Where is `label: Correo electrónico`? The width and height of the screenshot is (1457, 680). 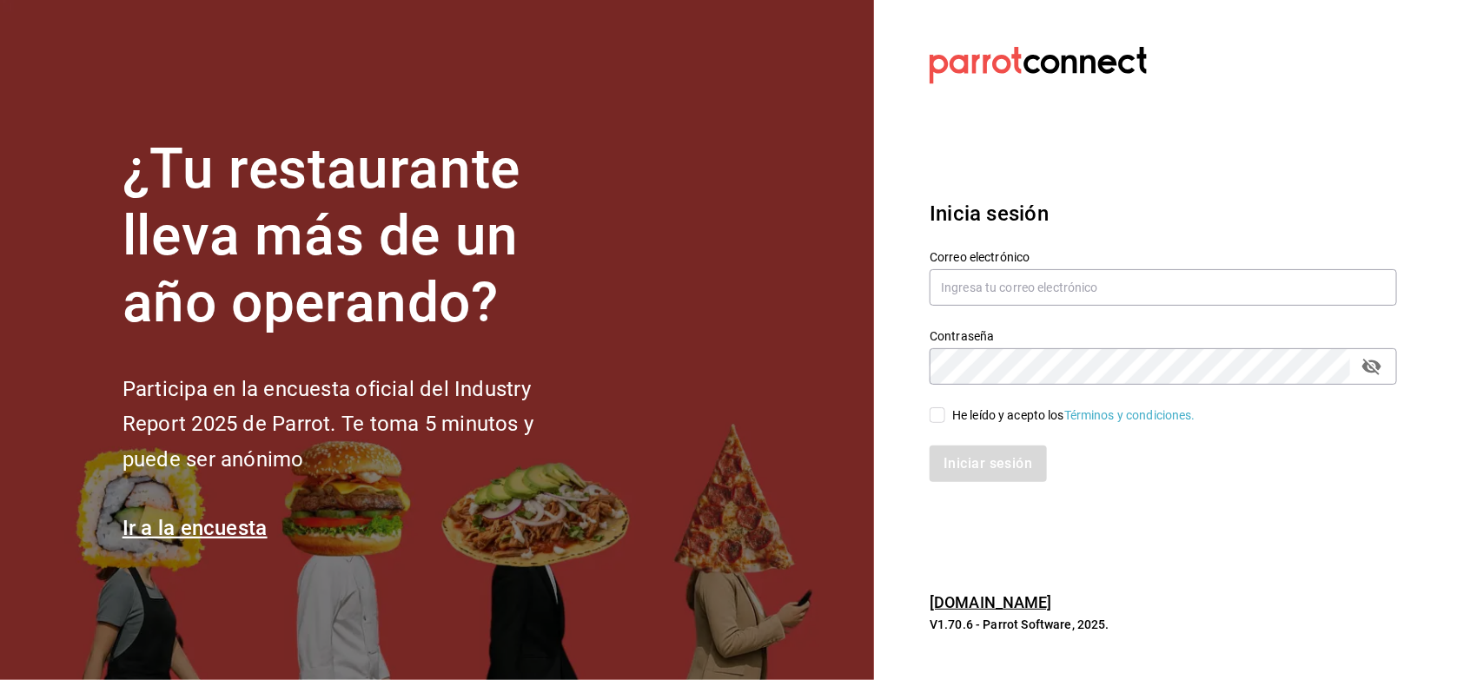
label: Correo electrónico is located at coordinates (1164, 258).